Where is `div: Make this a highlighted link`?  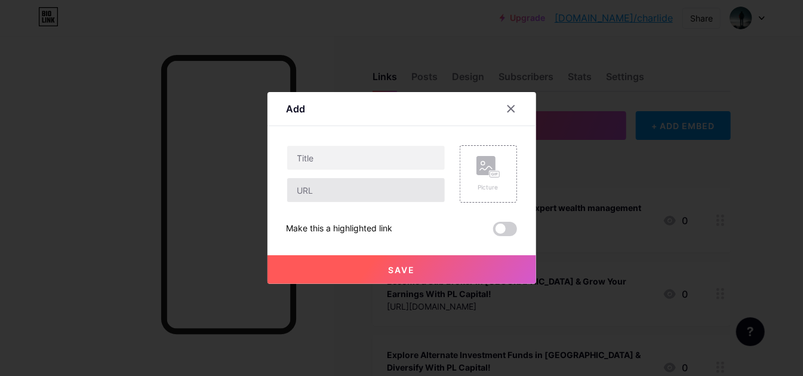 div: Make this a highlighted link is located at coordinates (340, 229).